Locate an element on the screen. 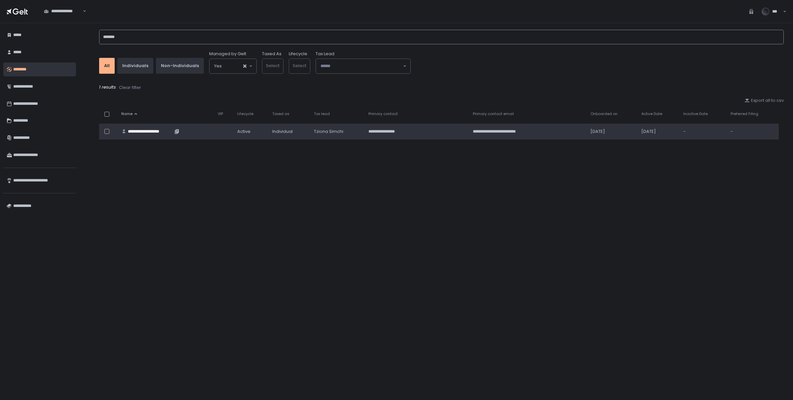  div: Clear filter is located at coordinates (130, 88).